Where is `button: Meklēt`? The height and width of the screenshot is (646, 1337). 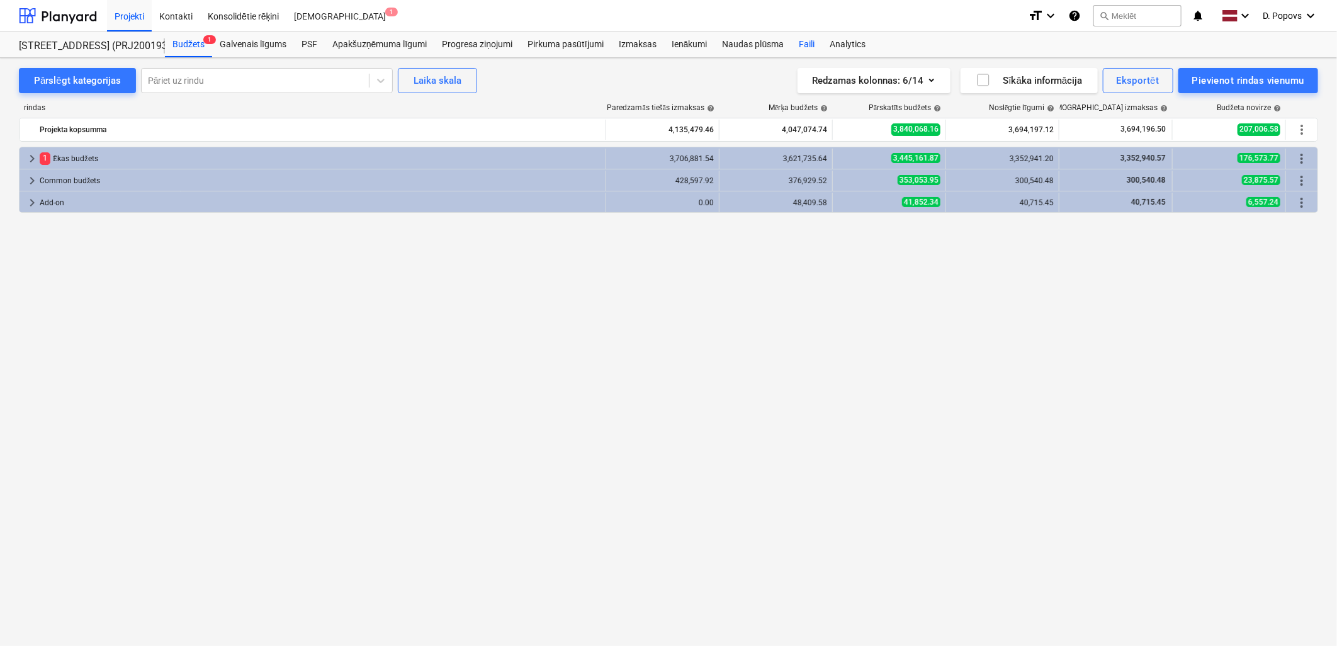
button: Meklēt is located at coordinates (1137, 16).